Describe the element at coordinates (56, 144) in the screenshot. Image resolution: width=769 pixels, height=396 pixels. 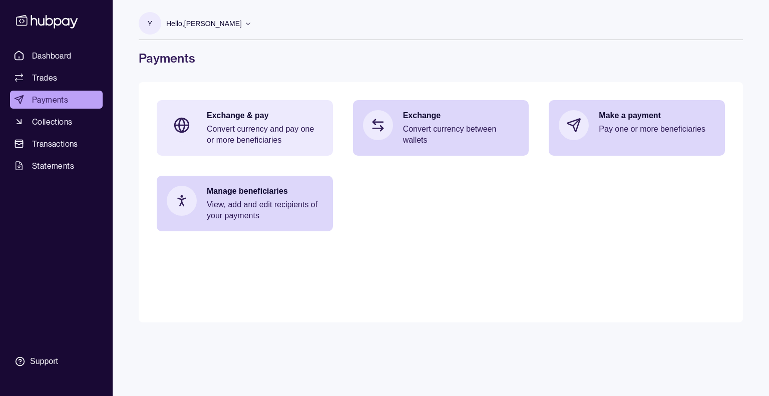
I see `a: Transactions` at that location.